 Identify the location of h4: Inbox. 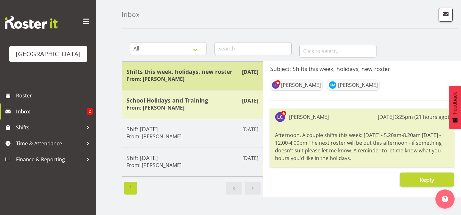
(131, 14).